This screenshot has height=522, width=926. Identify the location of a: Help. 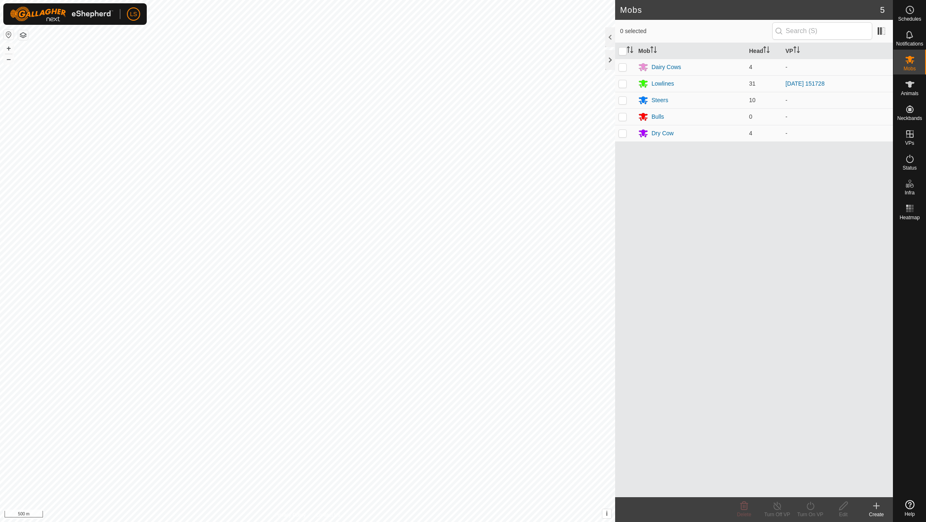
(910, 508).